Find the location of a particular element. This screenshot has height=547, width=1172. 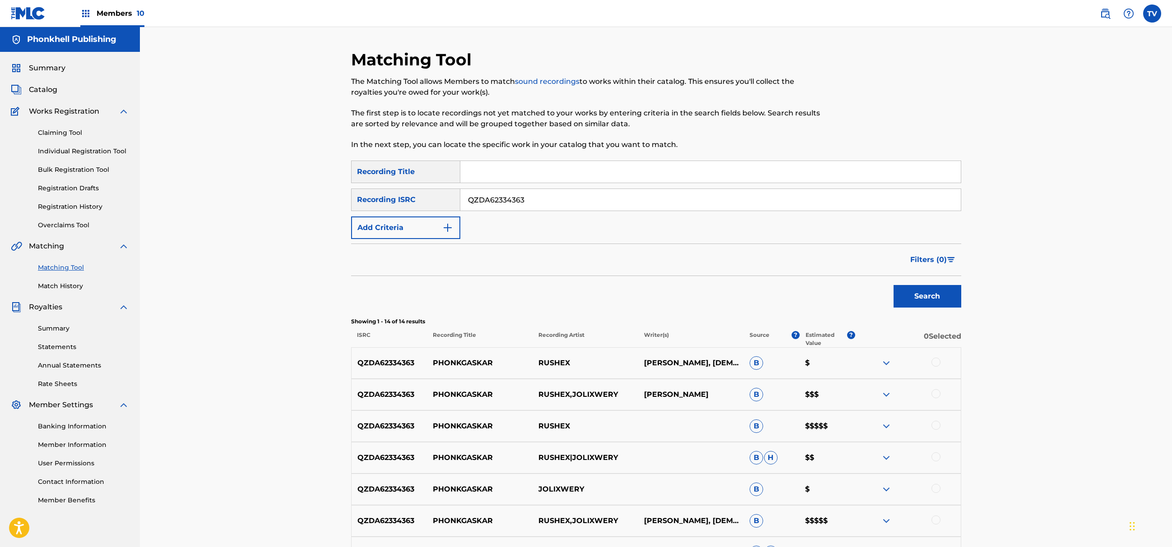

a: Match History is located at coordinates (83, 286).